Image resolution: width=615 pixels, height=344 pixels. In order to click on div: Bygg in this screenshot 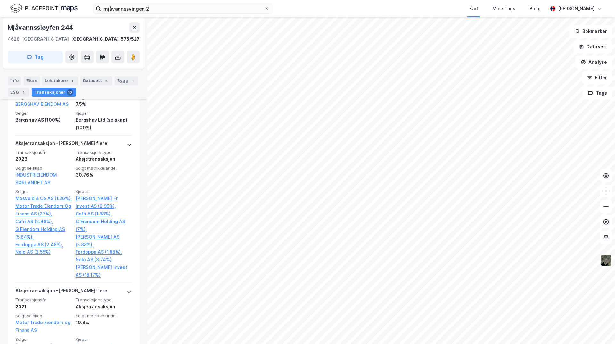, I will do `click(127, 81)`.